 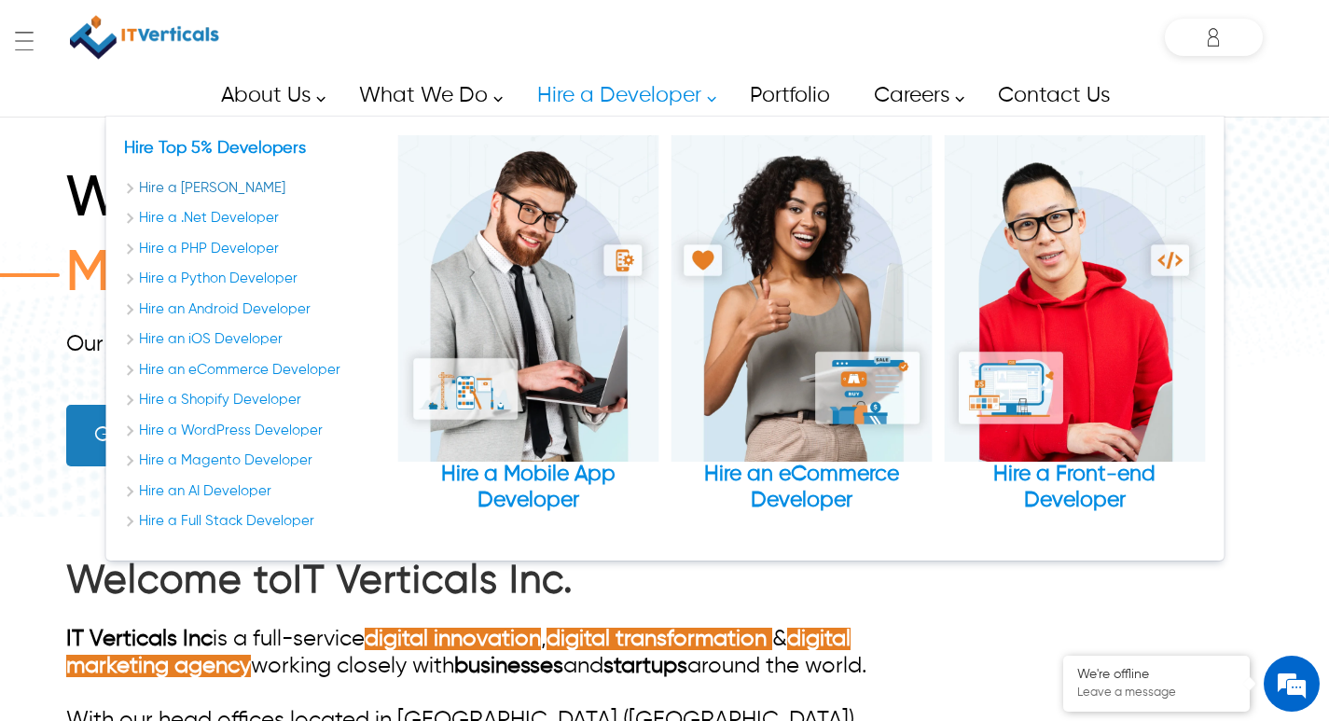 I want to click on div: We're offline, so click(x=1156, y=674).